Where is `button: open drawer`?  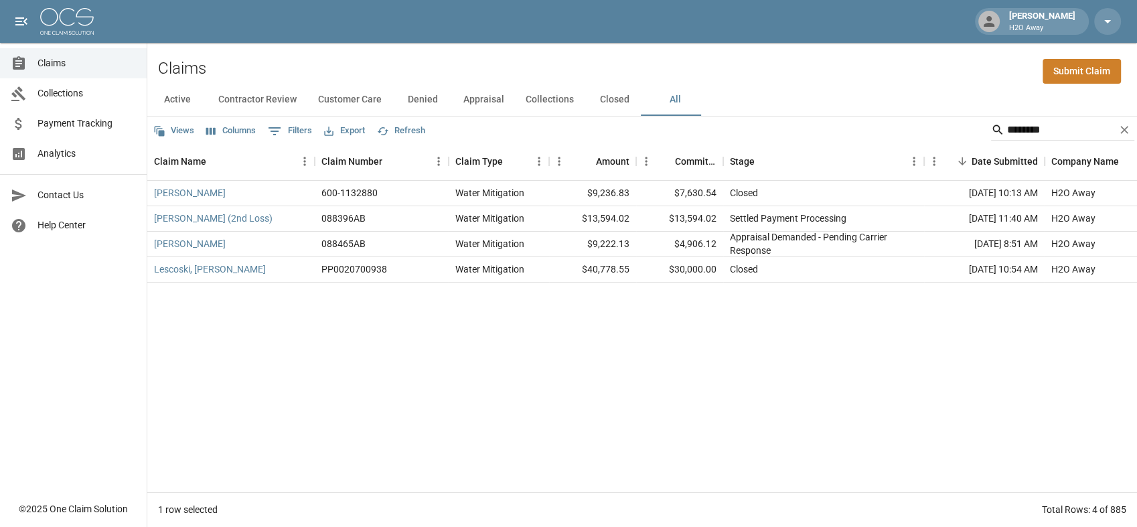 button: open drawer is located at coordinates (21, 21).